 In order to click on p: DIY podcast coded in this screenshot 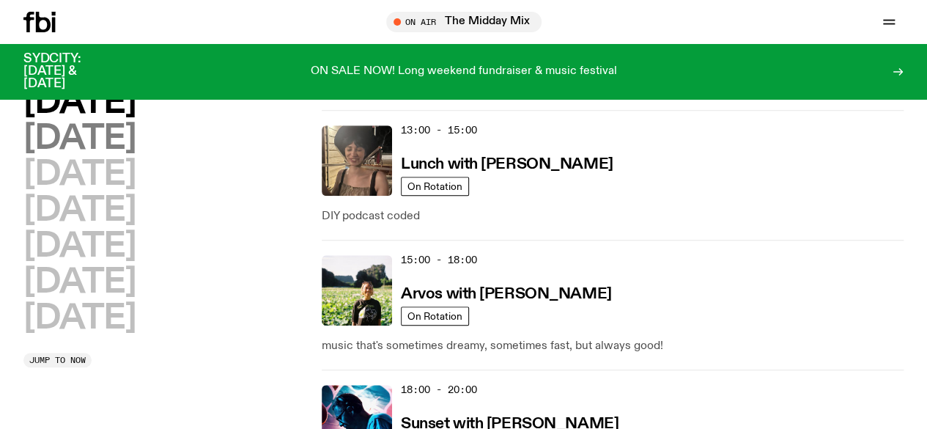, I will do `click(613, 216)`.